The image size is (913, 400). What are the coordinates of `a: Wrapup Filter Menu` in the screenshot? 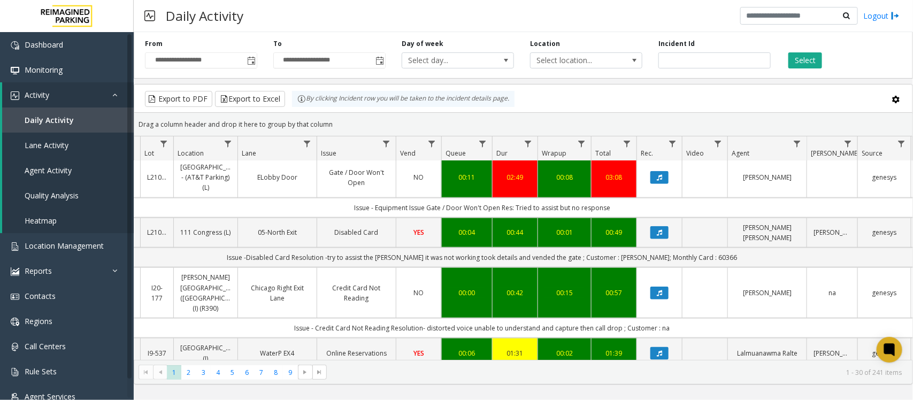 It's located at (581, 143).